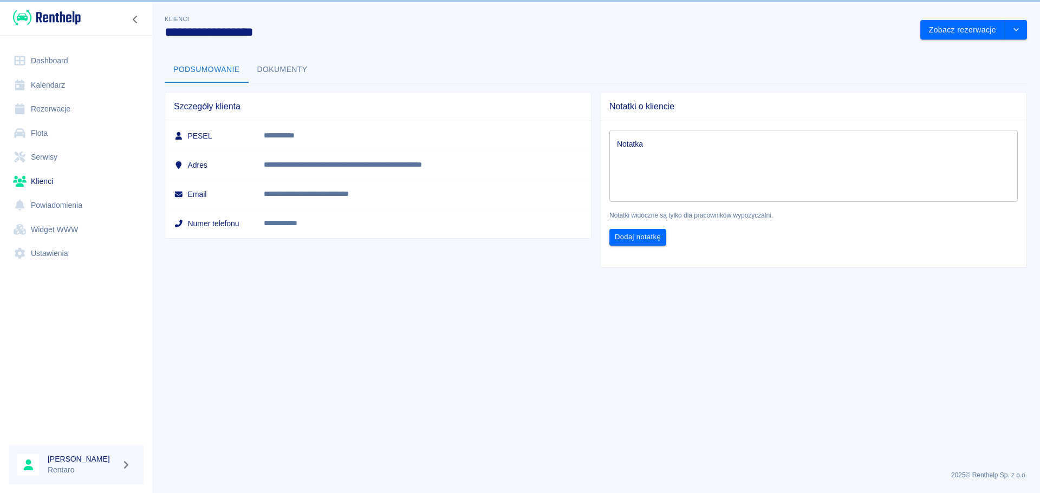  What do you see at coordinates (76, 181) in the screenshot?
I see `a: Klienci` at bounding box center [76, 181].